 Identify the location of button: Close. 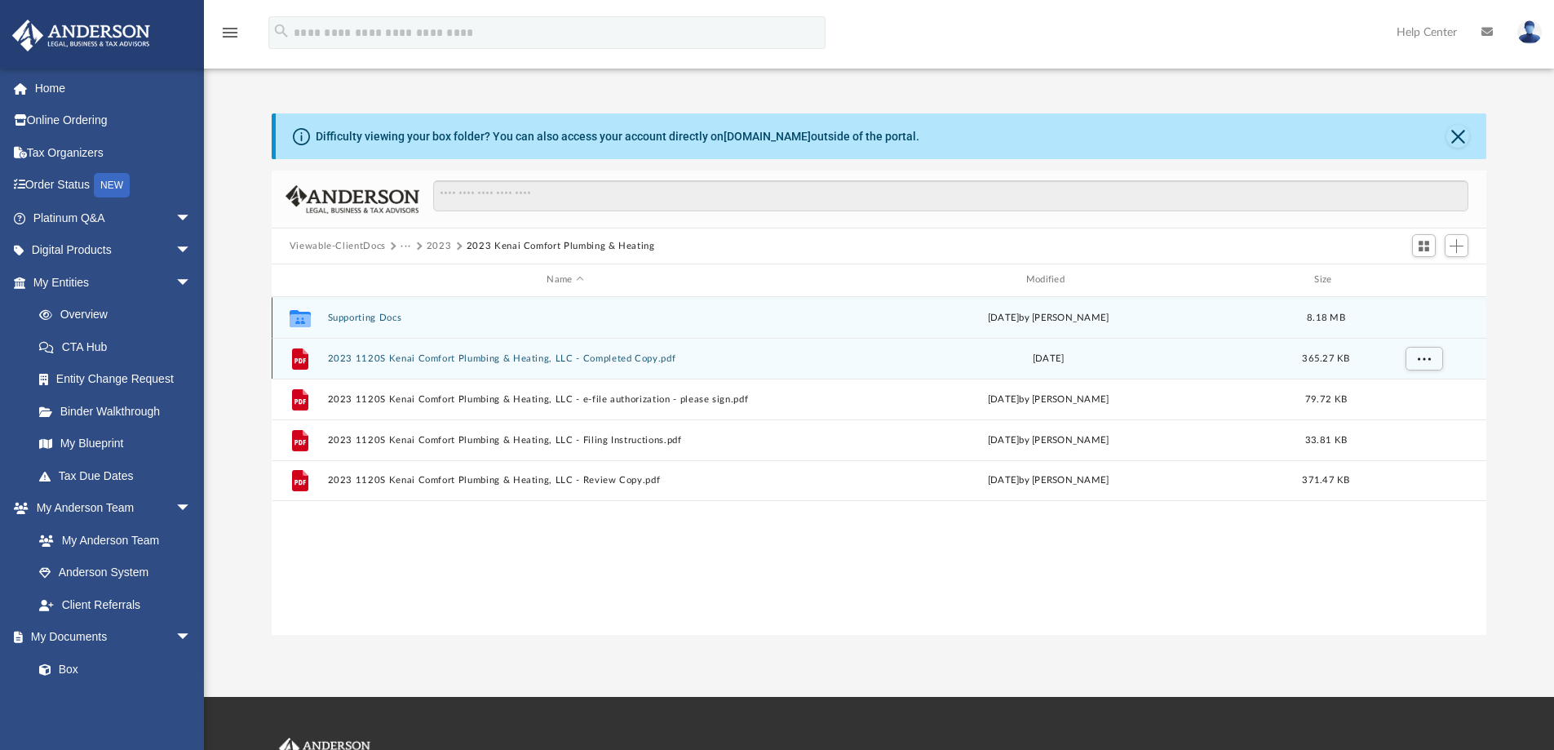
(1457, 136).